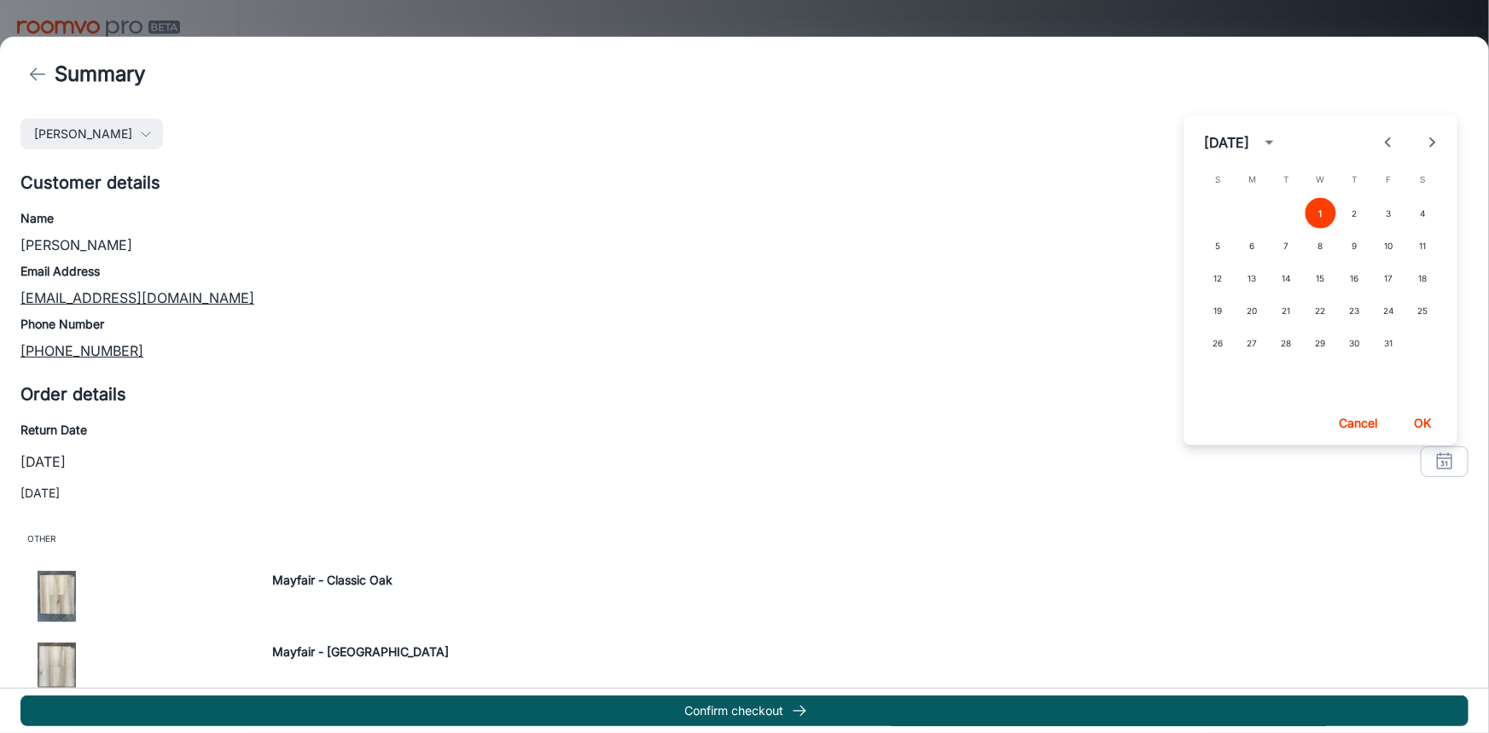  Describe the element at coordinates (100, 74) in the screenshot. I see `h4: Summary` at that location.